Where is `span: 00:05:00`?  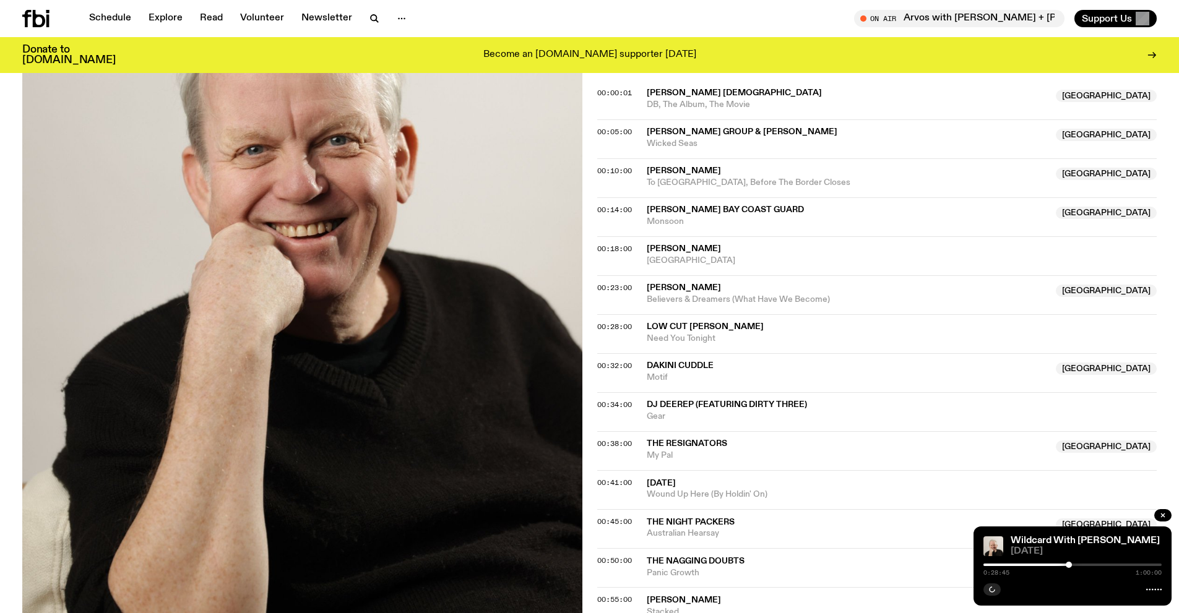
span: 00:05:00 is located at coordinates (615, 132).